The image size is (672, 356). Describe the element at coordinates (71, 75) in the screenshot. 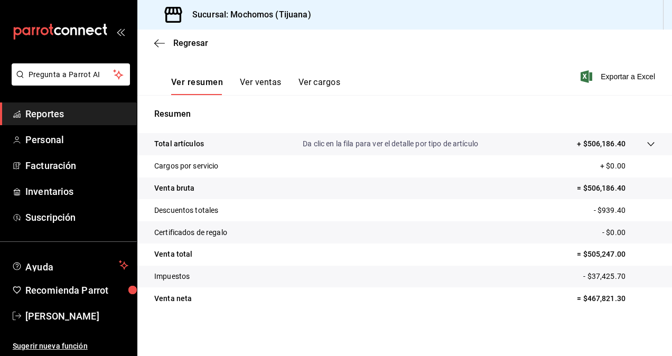

I see `button: Pregunta a Parrot AI` at that location.